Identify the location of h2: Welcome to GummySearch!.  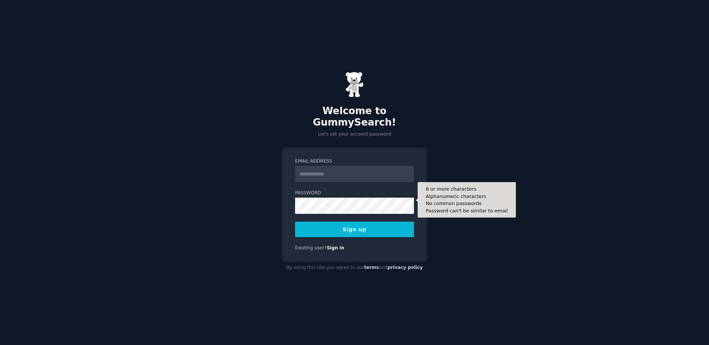
(355, 117).